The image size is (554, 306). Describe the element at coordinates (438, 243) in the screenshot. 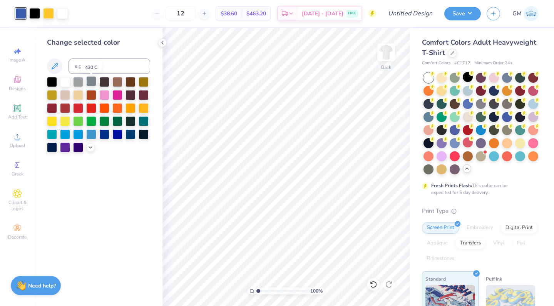

I see `div: Applique` at that location.